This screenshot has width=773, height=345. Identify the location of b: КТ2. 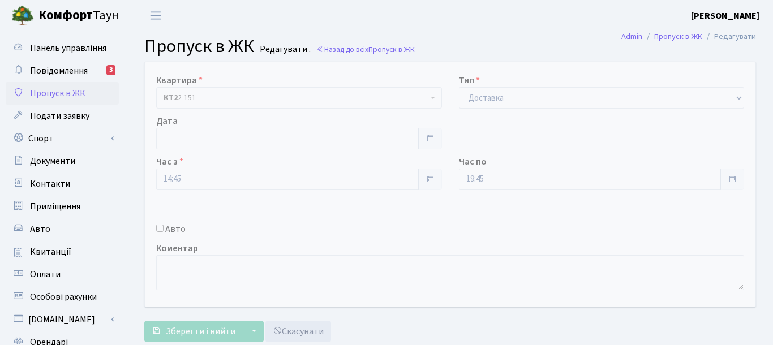
(170, 98).